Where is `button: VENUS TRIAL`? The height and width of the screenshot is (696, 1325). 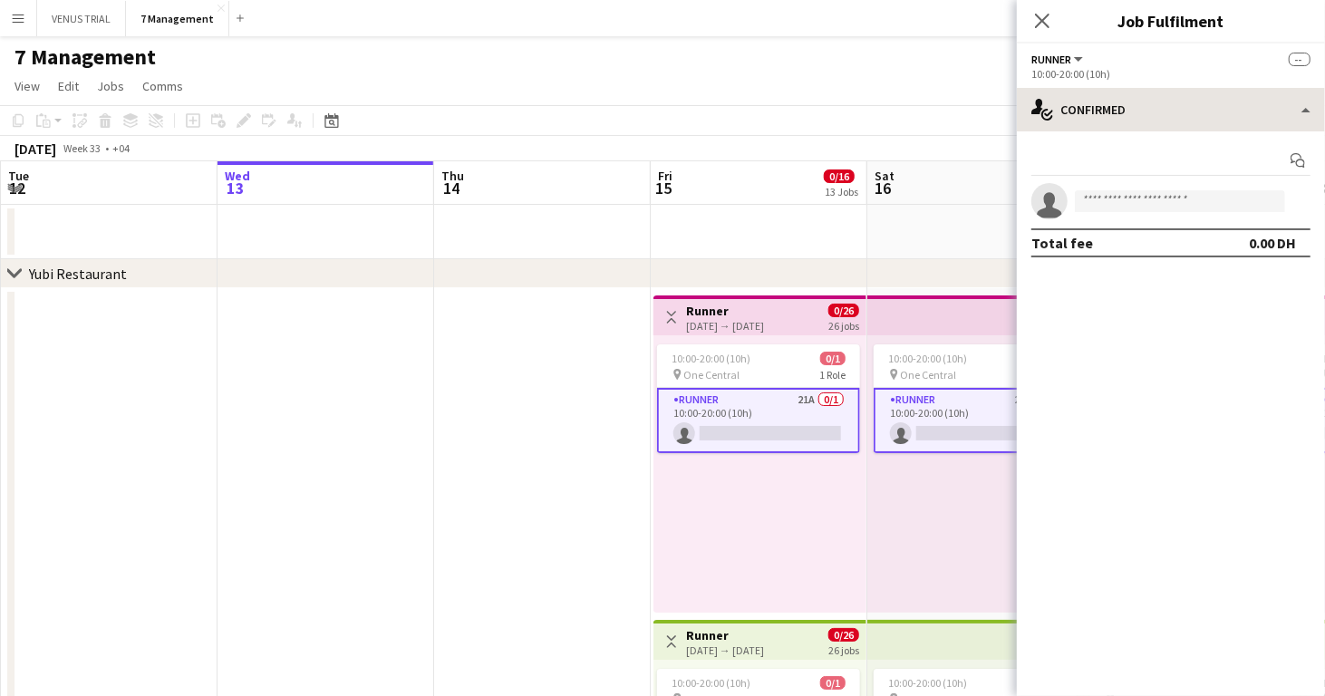 button: VENUS TRIAL is located at coordinates (82, 18).